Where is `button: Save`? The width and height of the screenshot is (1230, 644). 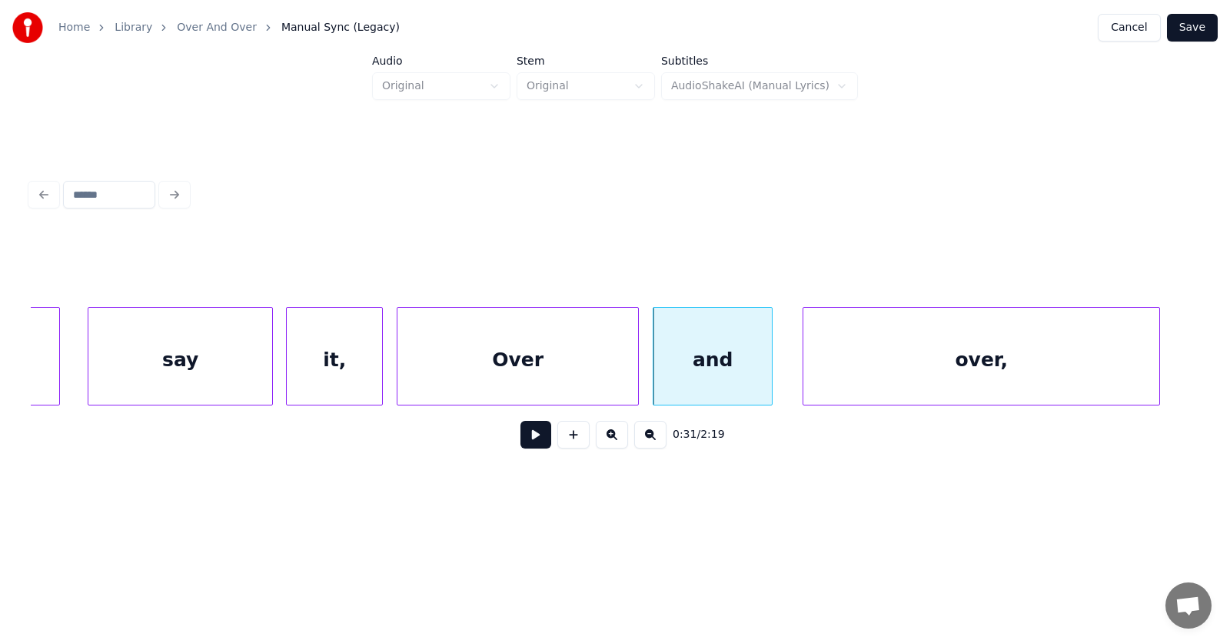
button: Save is located at coordinates (1193, 28).